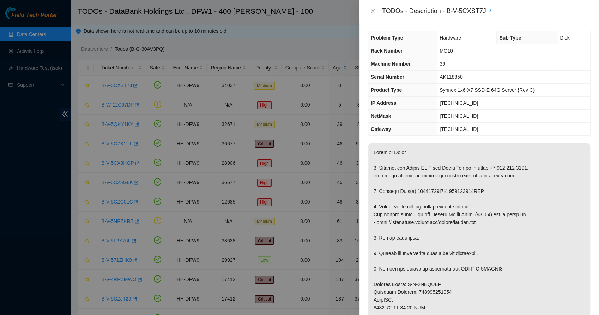  Describe the element at coordinates (387, 38) in the screenshot. I see `span: Problem Type` at that location.